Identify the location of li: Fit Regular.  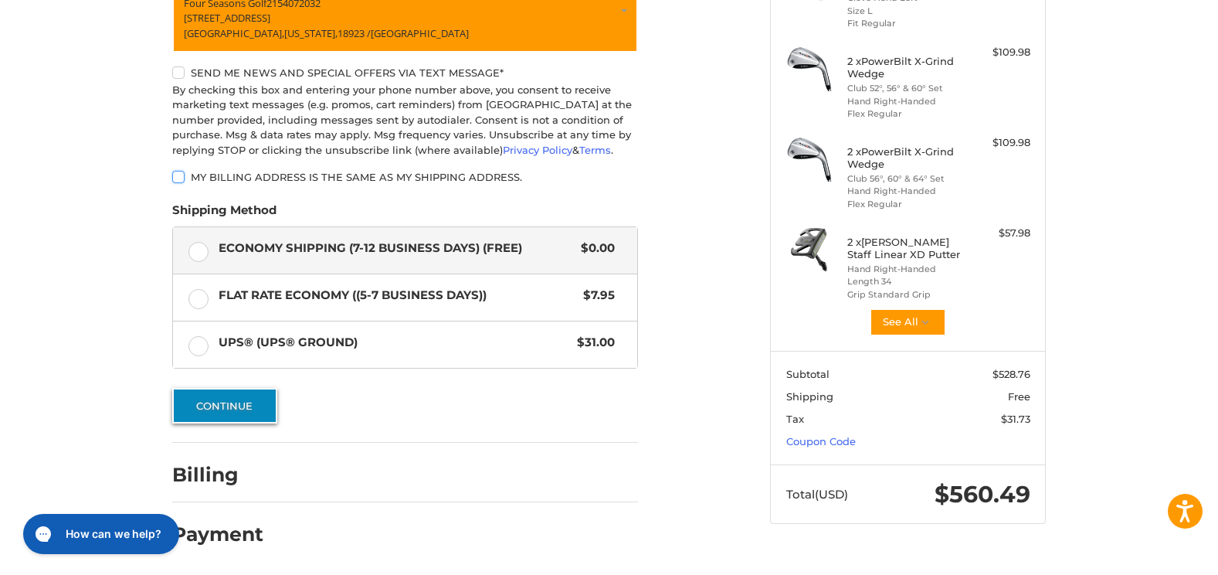
(906, 23).